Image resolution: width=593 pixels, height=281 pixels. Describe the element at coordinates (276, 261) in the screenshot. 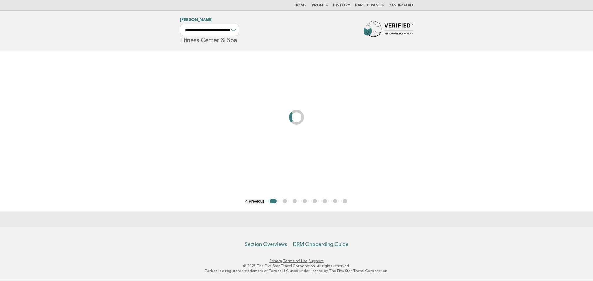

I see `a: Privacy` at that location.